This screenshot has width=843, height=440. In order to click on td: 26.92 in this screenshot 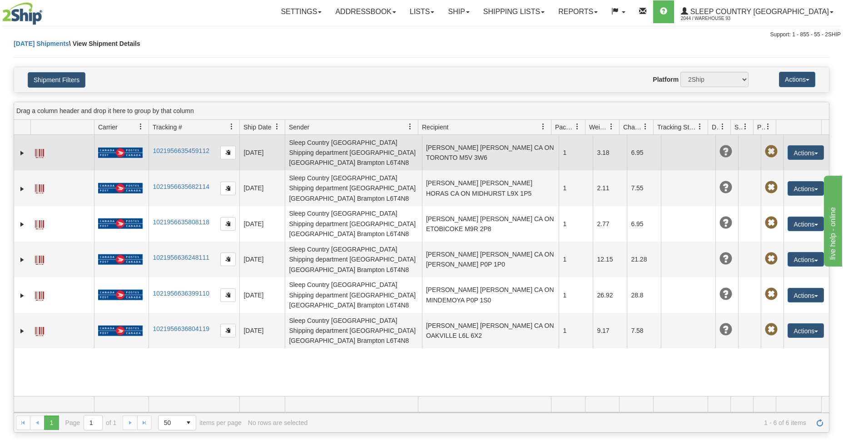, I will do `click(610, 295)`.